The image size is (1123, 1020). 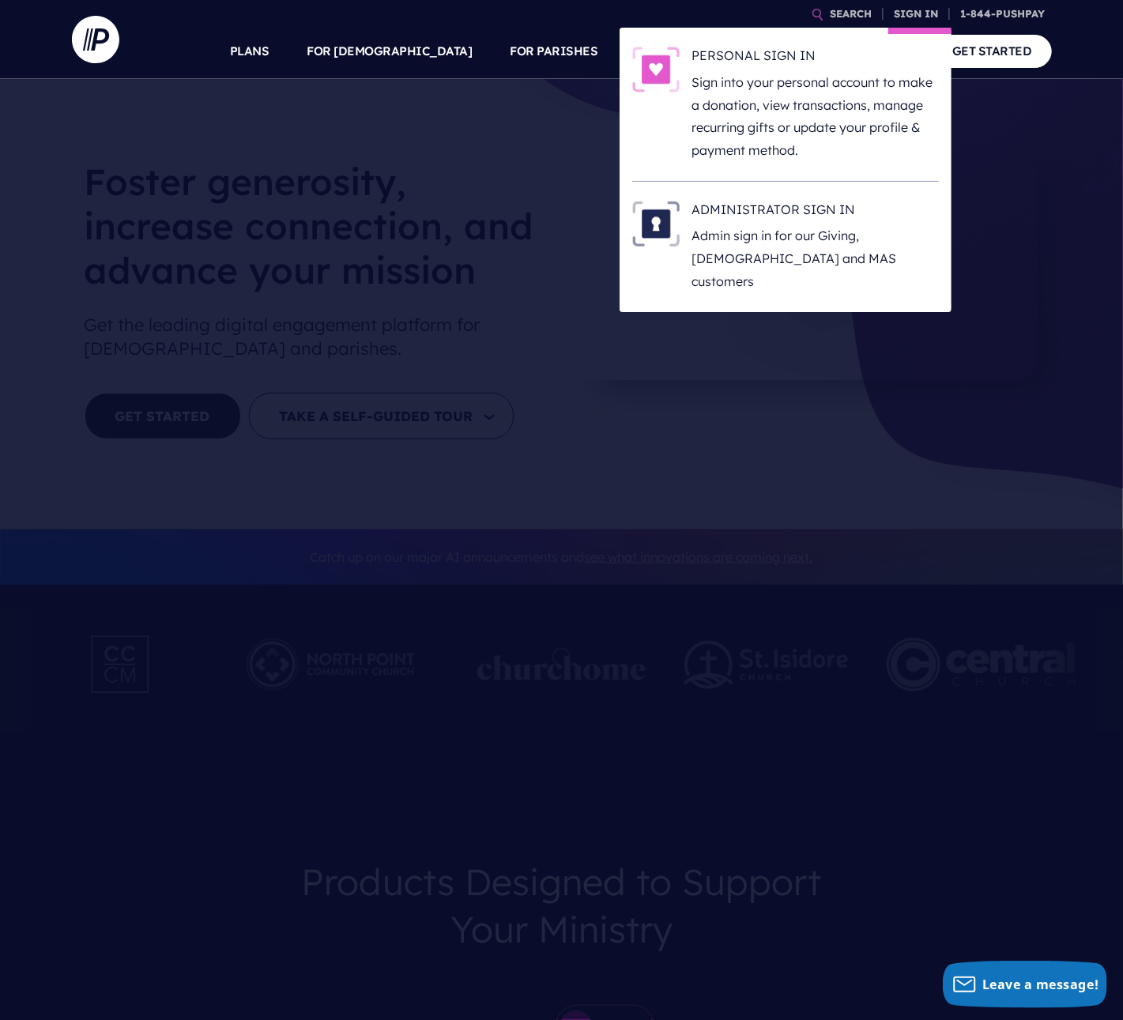 I want to click on a: EXPLORE, so click(x=771, y=51).